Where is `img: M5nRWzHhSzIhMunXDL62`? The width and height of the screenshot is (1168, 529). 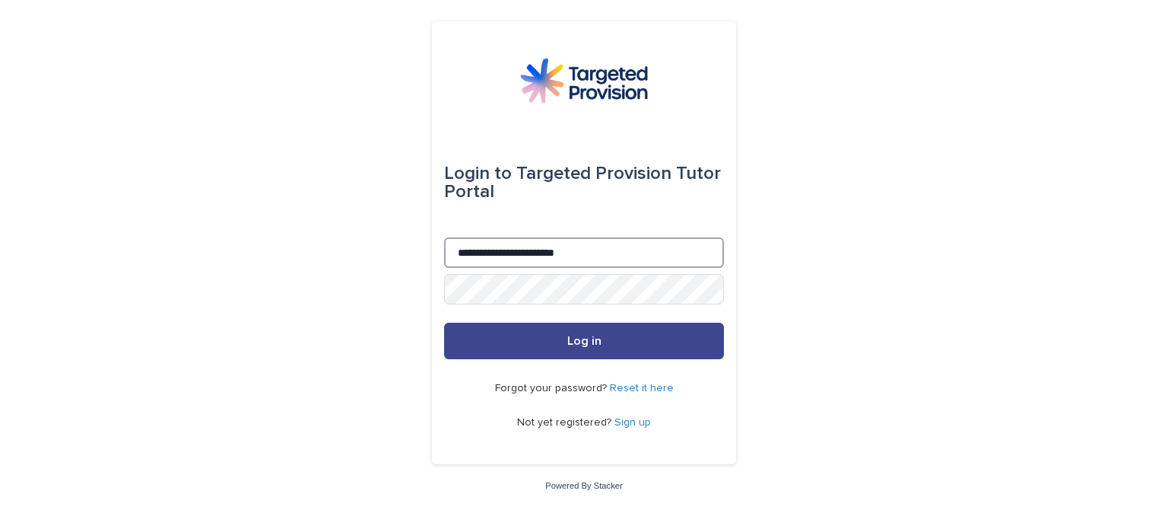 img: M5nRWzHhSzIhMunXDL62 is located at coordinates (584, 81).